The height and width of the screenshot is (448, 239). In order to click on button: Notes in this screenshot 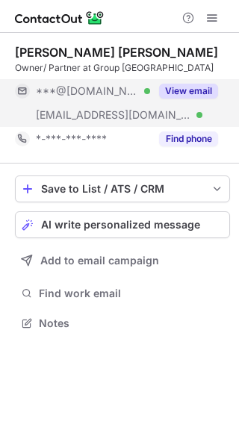, I will do `click(122, 323)`.